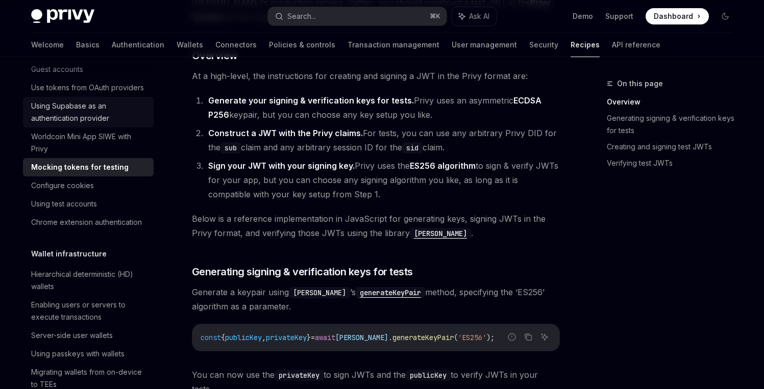 Image resolution: width=764 pixels, height=389 pixels. I want to click on img: dark logo, so click(63, 16).